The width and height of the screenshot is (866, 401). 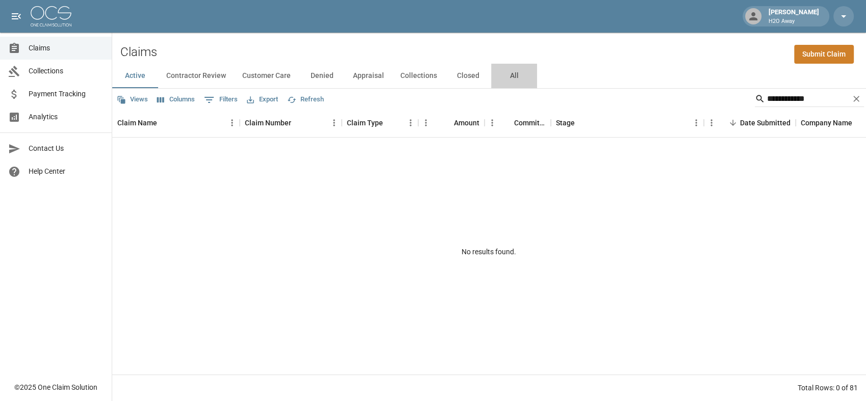 I want to click on p: H2O Away, so click(x=793, y=21).